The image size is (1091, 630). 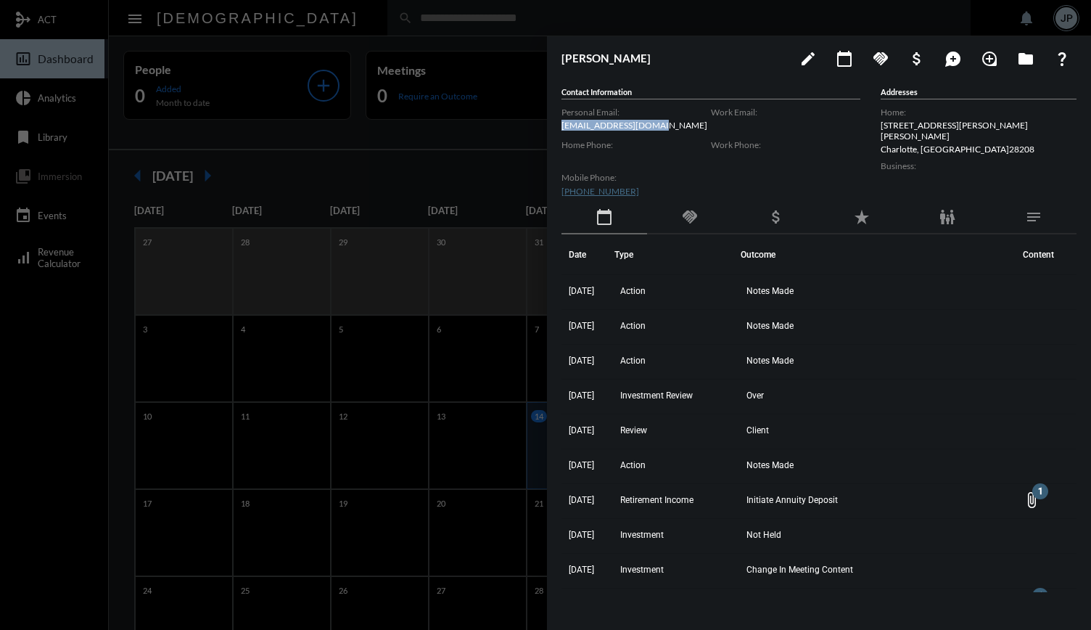 What do you see at coordinates (764, 534) in the screenshot?
I see `span: Not Held` at bounding box center [764, 534].